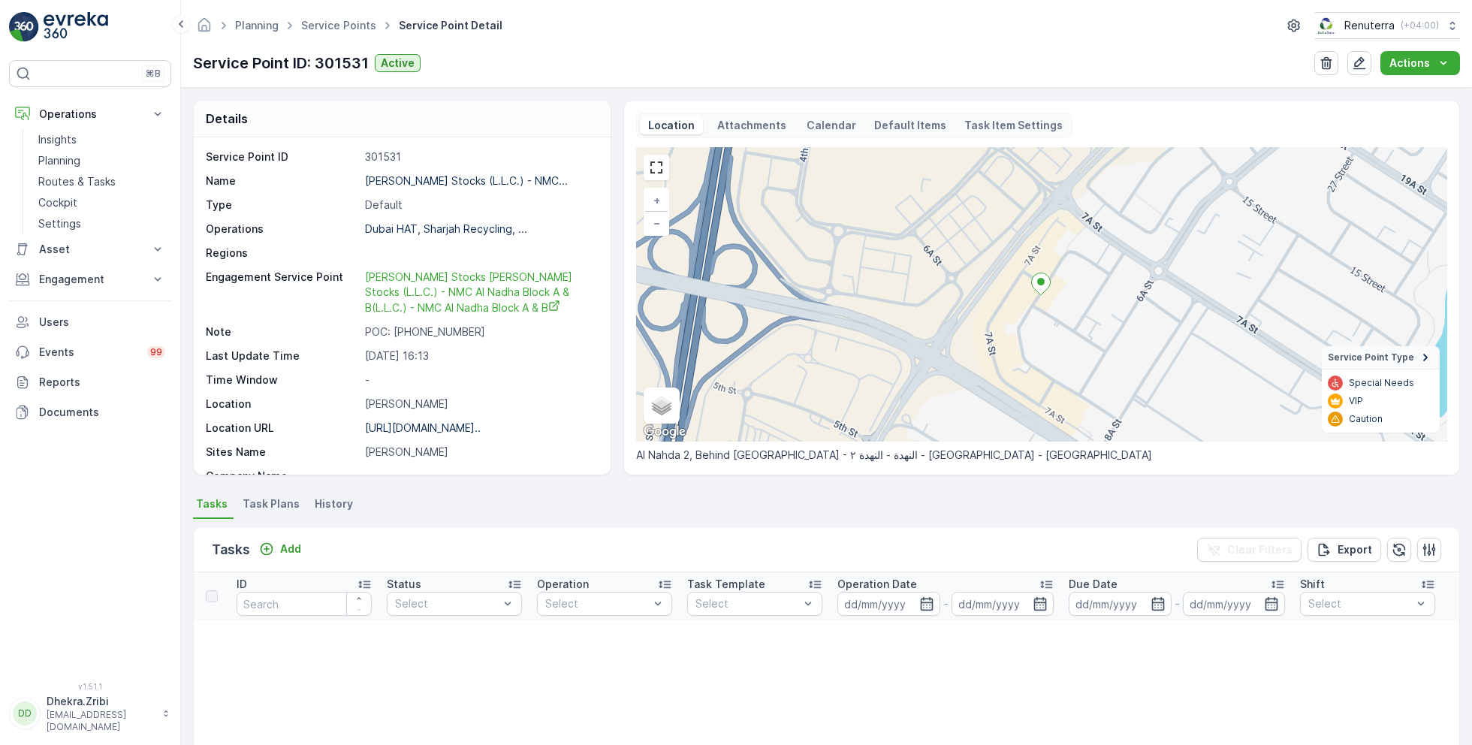 The width and height of the screenshot is (1472, 745). Describe the element at coordinates (282, 380) in the screenshot. I see `p: Time Window` at that location.